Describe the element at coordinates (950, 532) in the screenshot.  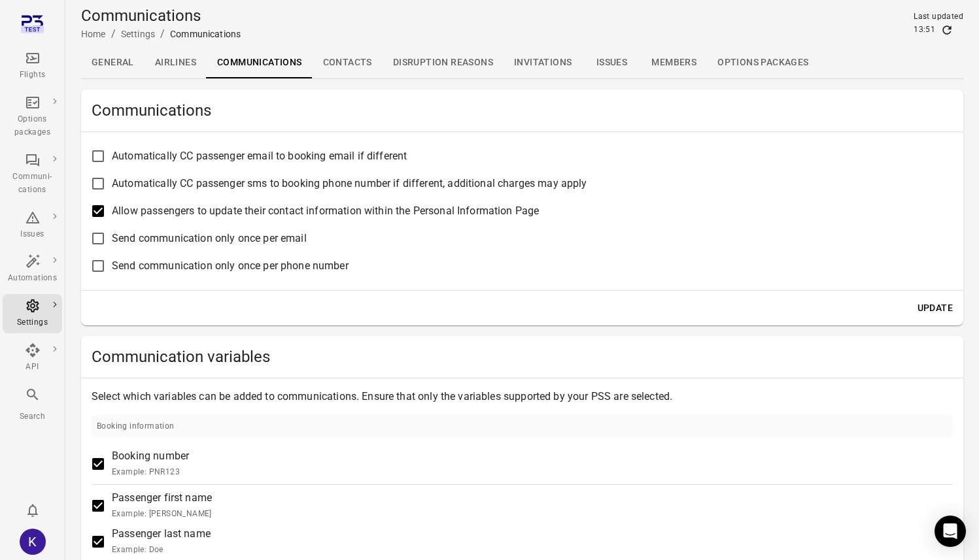
I see `div: Open Intercom Messenger` at that location.